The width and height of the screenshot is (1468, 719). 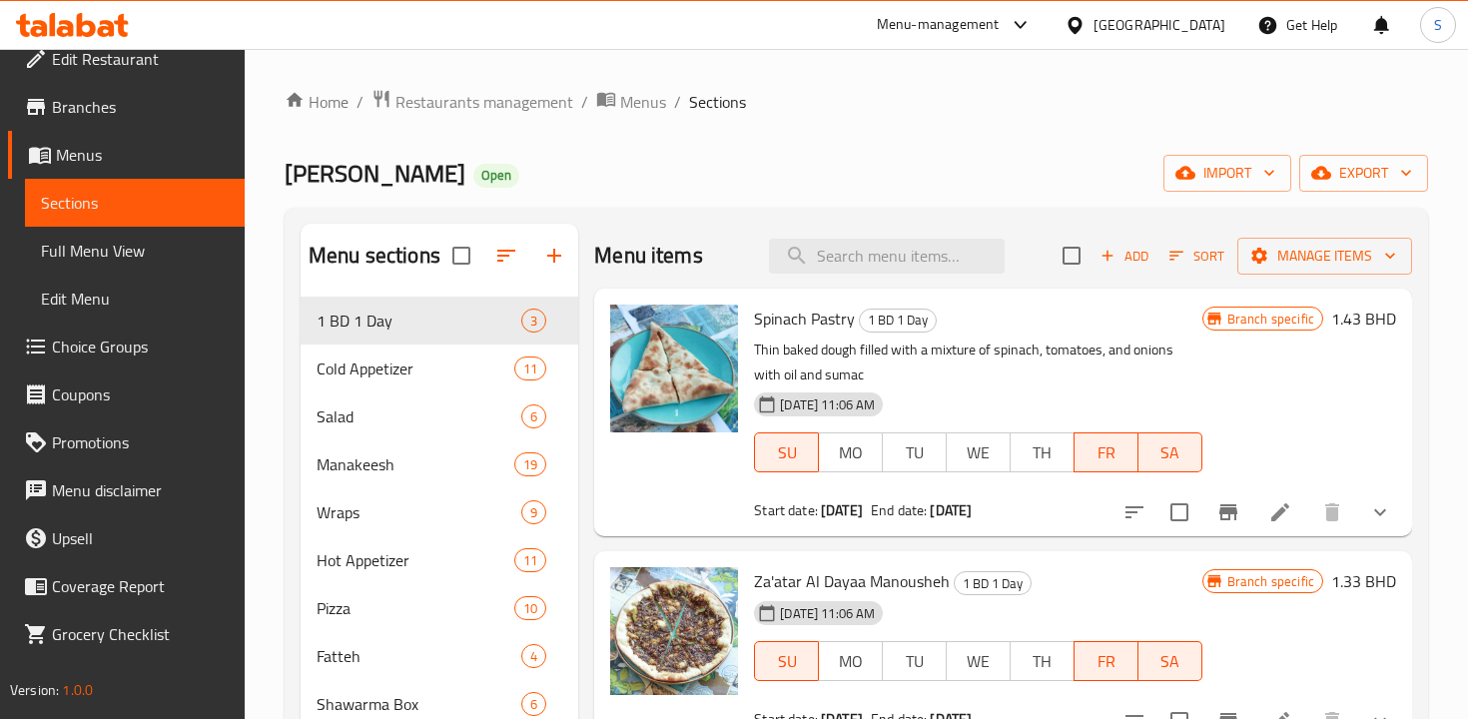 What do you see at coordinates (993, 583) in the screenshot?
I see `div: 1 BD 1 Day` at bounding box center [993, 583].